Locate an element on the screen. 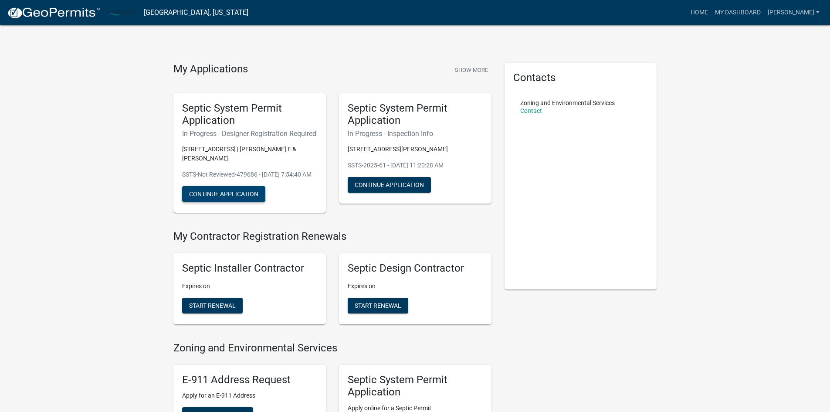  button: Show More is located at coordinates (472, 70).